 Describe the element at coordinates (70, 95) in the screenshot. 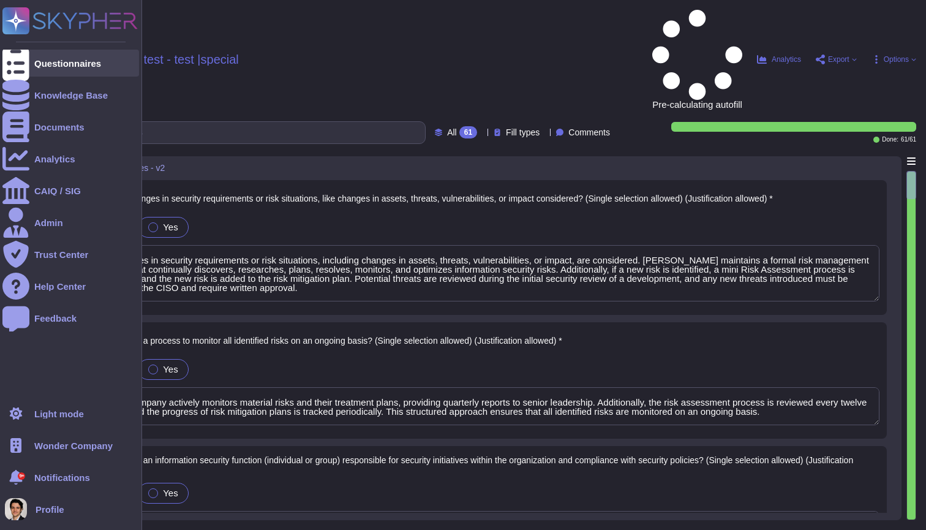

I see `a: Knowledge Base` at that location.